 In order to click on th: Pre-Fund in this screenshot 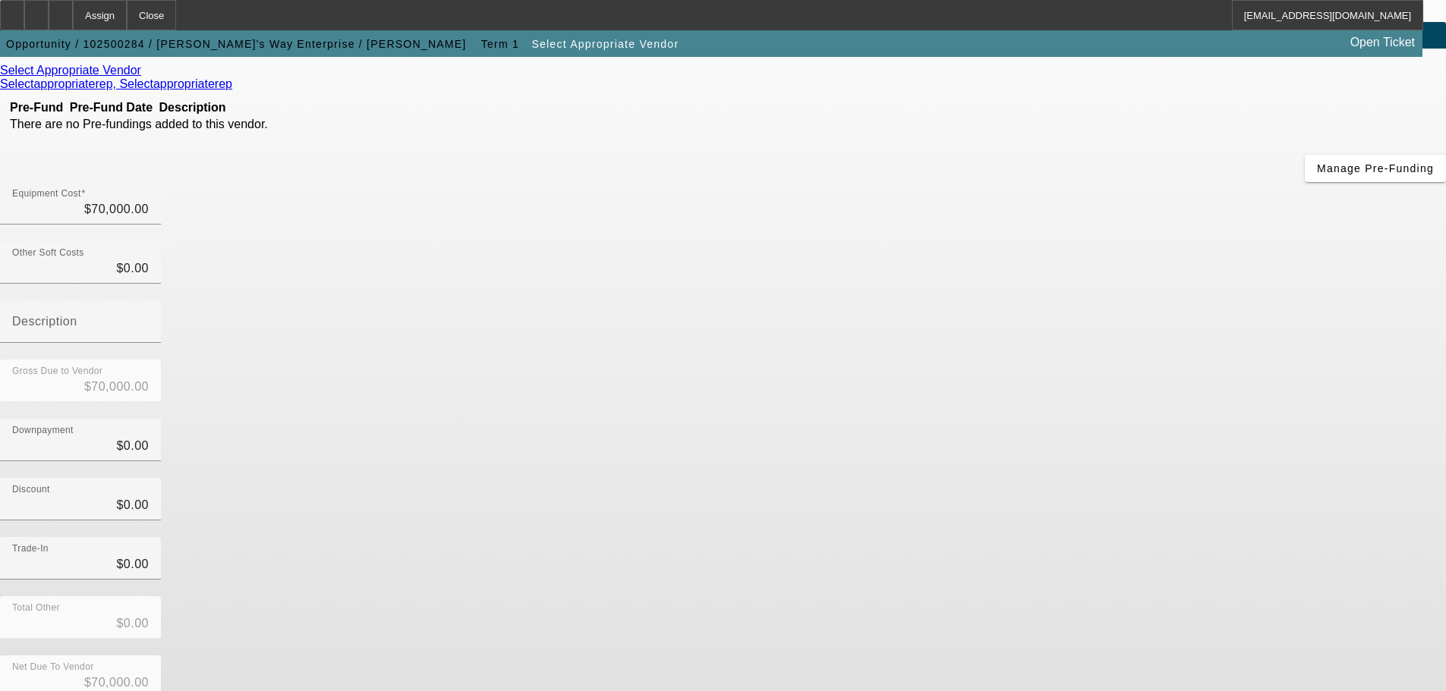, I will do `click(36, 108)`.